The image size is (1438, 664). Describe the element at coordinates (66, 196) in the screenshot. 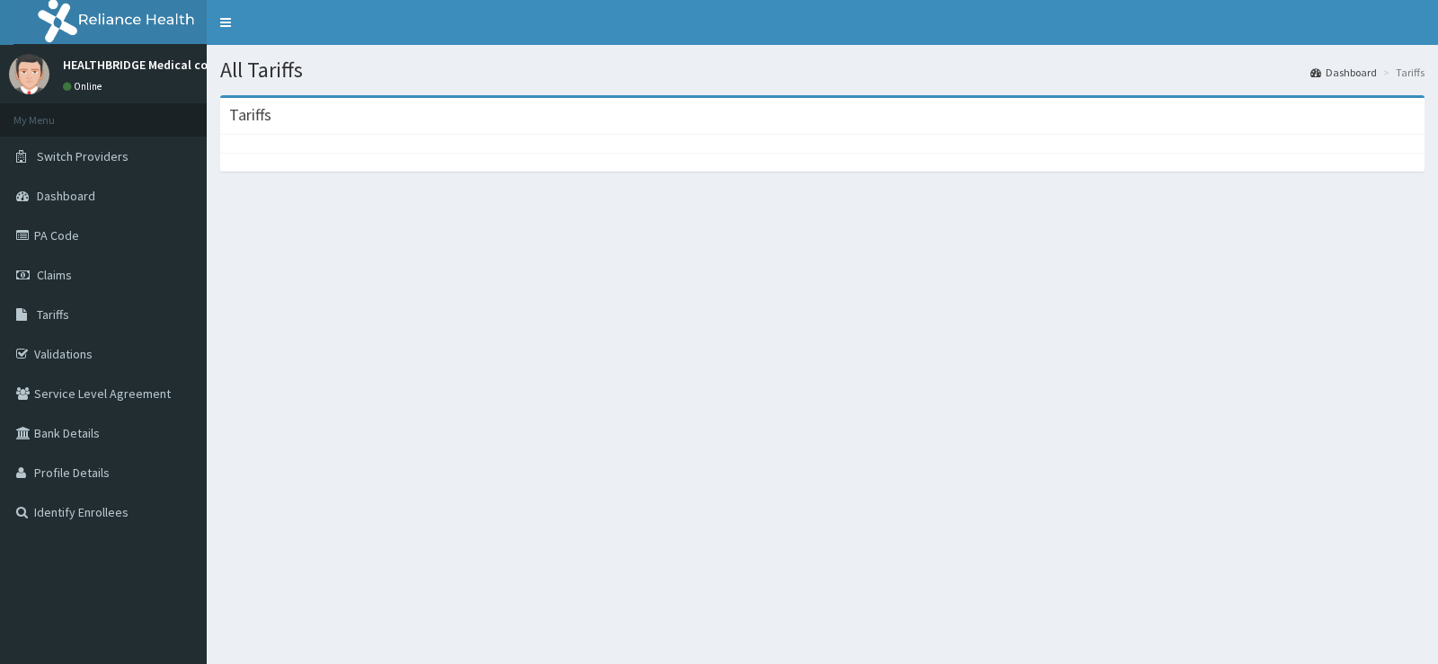

I see `span: Dashboard` at that location.